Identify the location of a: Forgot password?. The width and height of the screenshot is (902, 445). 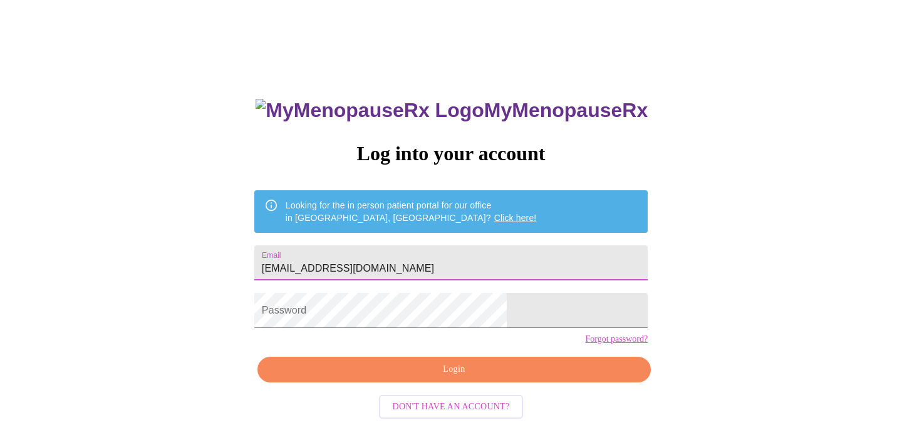
(616, 340).